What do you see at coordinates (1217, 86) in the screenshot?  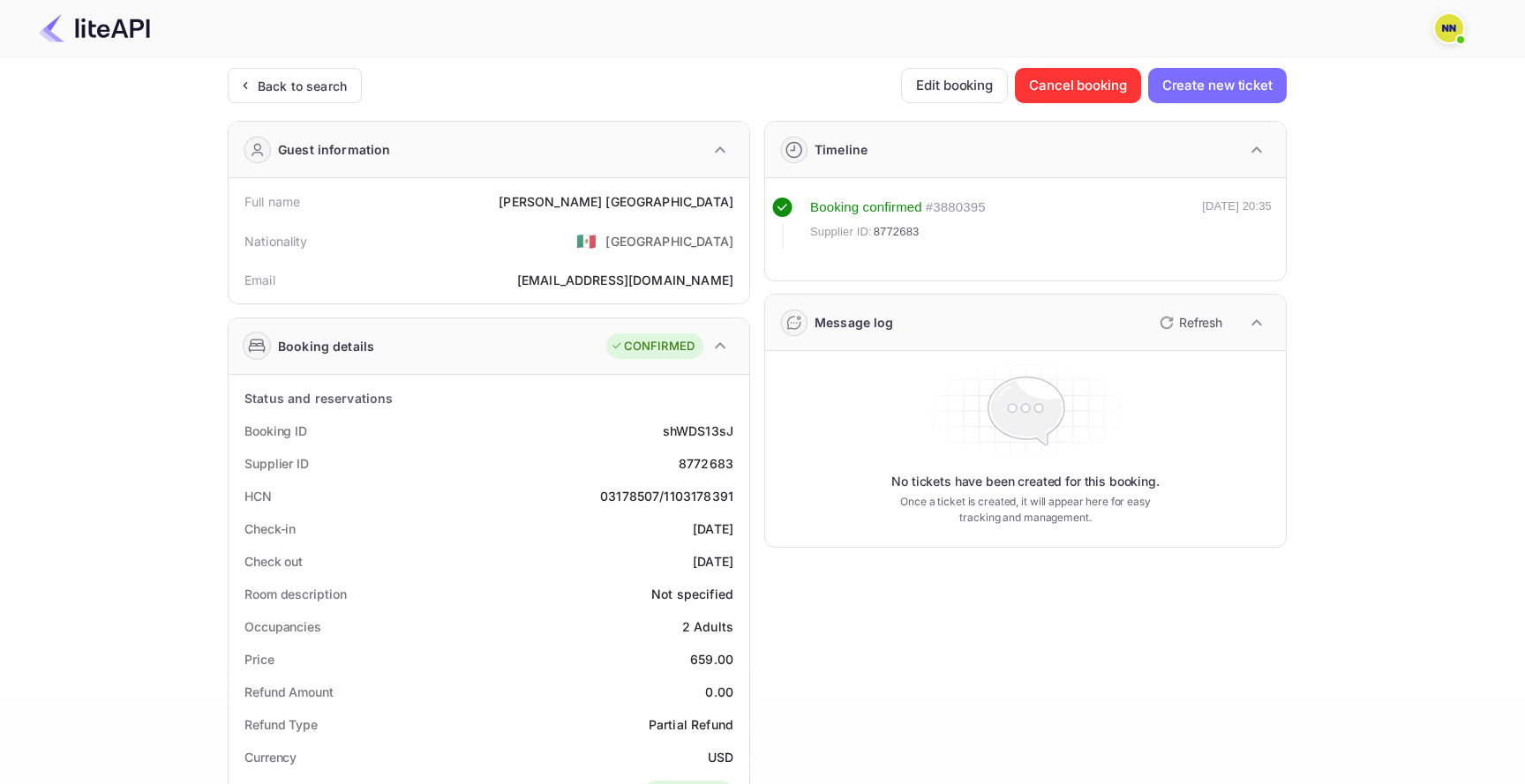 I see `button: Create new ticket` at bounding box center [1217, 86].